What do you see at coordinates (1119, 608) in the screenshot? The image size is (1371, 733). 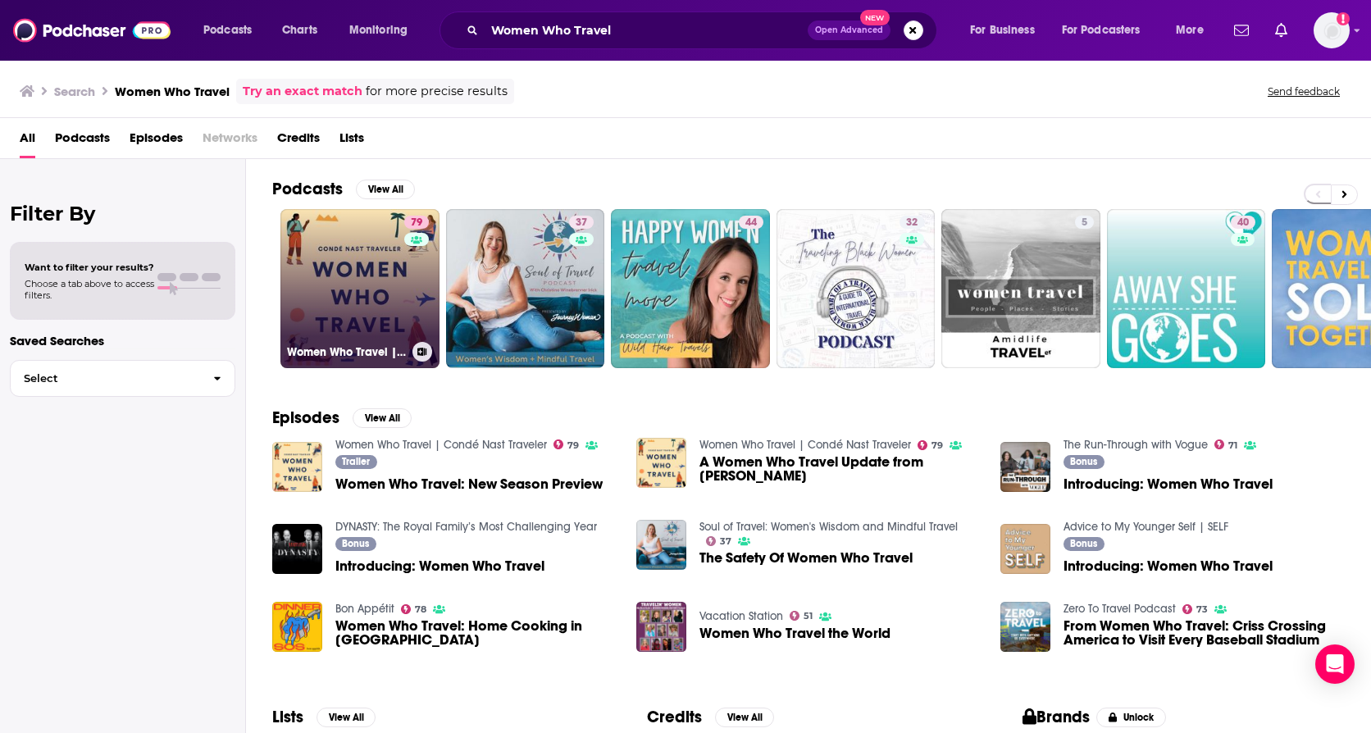 I see `a: Zero To Travel Podcast` at bounding box center [1119, 608].